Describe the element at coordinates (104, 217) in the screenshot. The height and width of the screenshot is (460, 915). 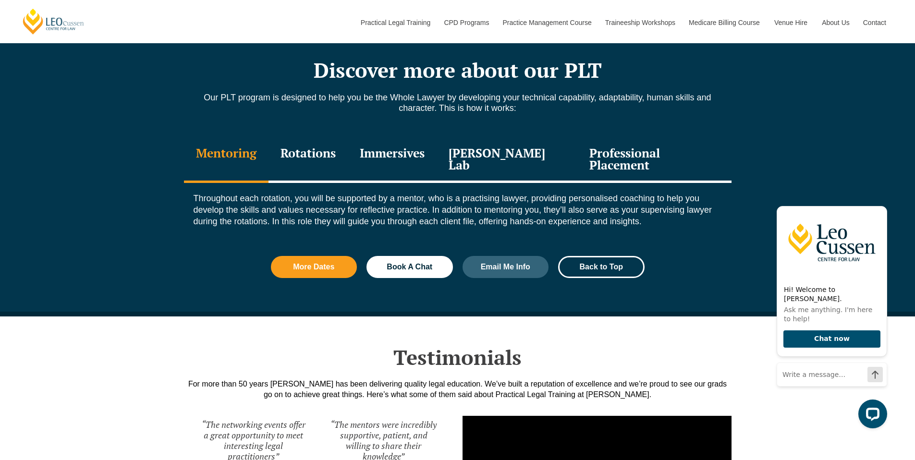
I see `button: Open LiveChat chat widget` at that location.